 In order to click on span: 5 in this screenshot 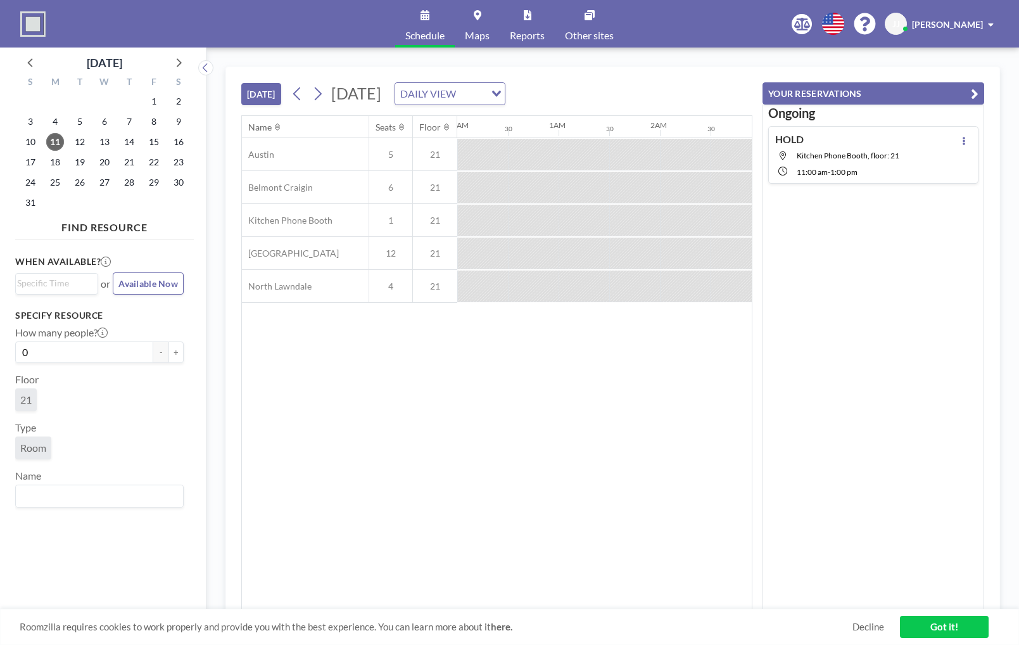, I will do `click(391, 155)`.